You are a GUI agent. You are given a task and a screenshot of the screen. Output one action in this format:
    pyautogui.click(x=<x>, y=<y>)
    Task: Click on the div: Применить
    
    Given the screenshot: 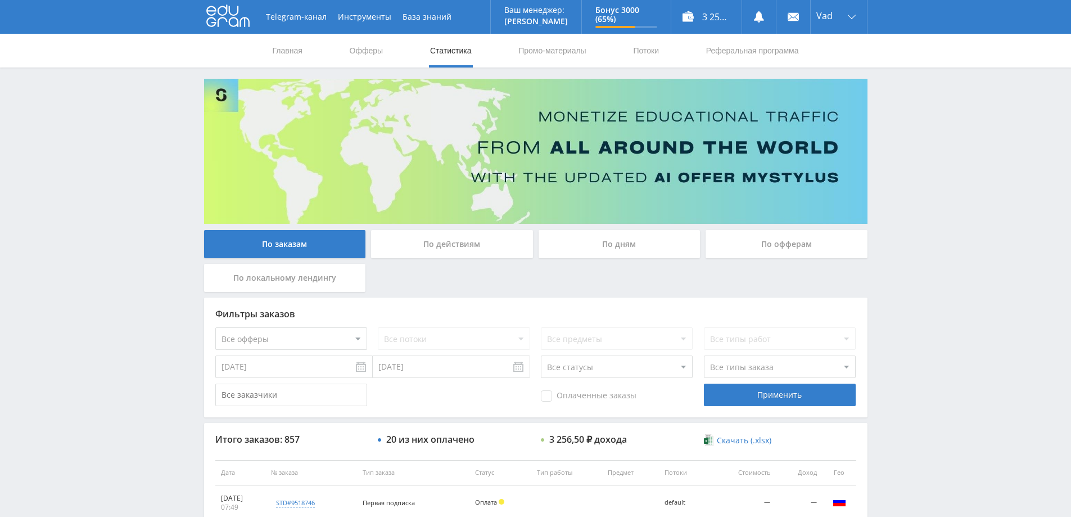 What is the action you would take?
    pyautogui.click(x=780, y=395)
    